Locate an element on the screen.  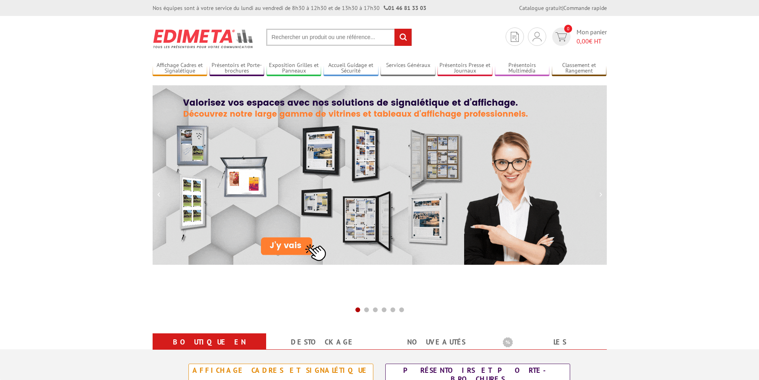
a: Présentoirs et Porte-brochures is located at coordinates (237, 68).